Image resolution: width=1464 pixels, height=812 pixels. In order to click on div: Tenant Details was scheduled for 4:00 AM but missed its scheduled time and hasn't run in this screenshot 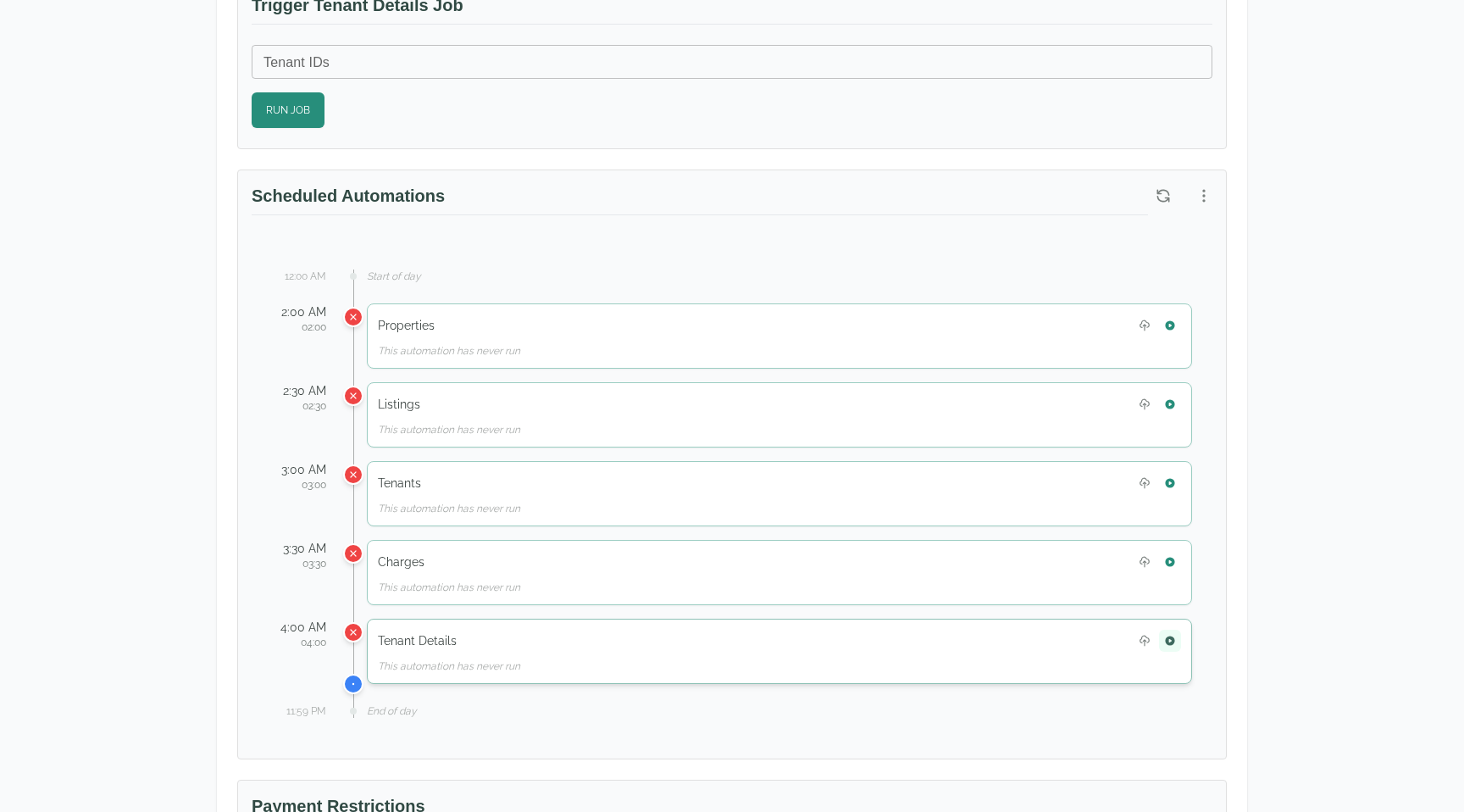, I will do `click(354, 632)`.